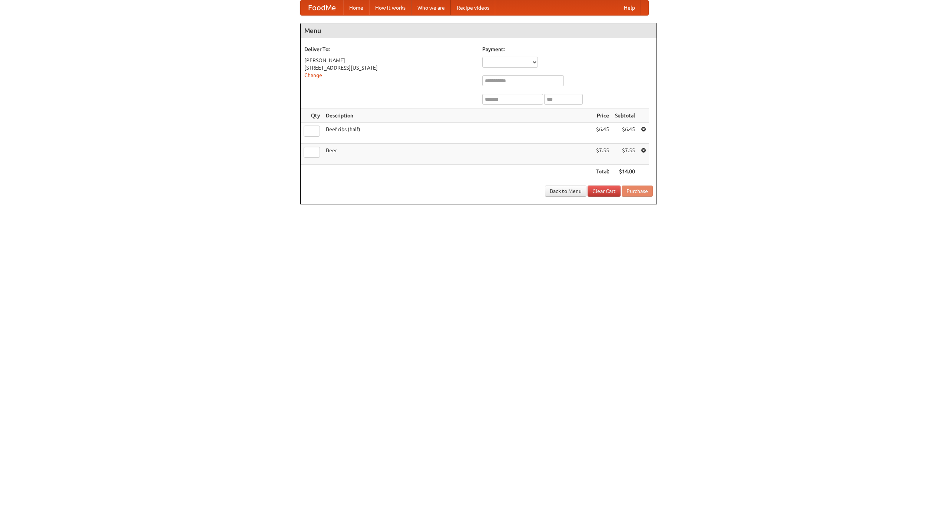 Image resolution: width=949 pixels, height=524 pixels. Describe the element at coordinates (458, 154) in the screenshot. I see `td: Beer` at that location.